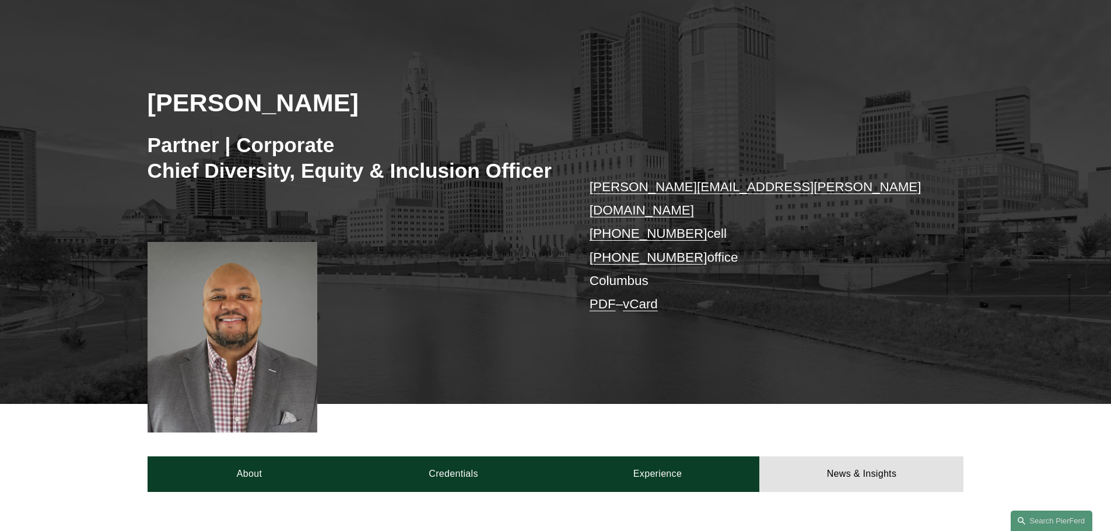 This screenshot has height=531, width=1111. I want to click on a: Search this site, so click(1052, 521).